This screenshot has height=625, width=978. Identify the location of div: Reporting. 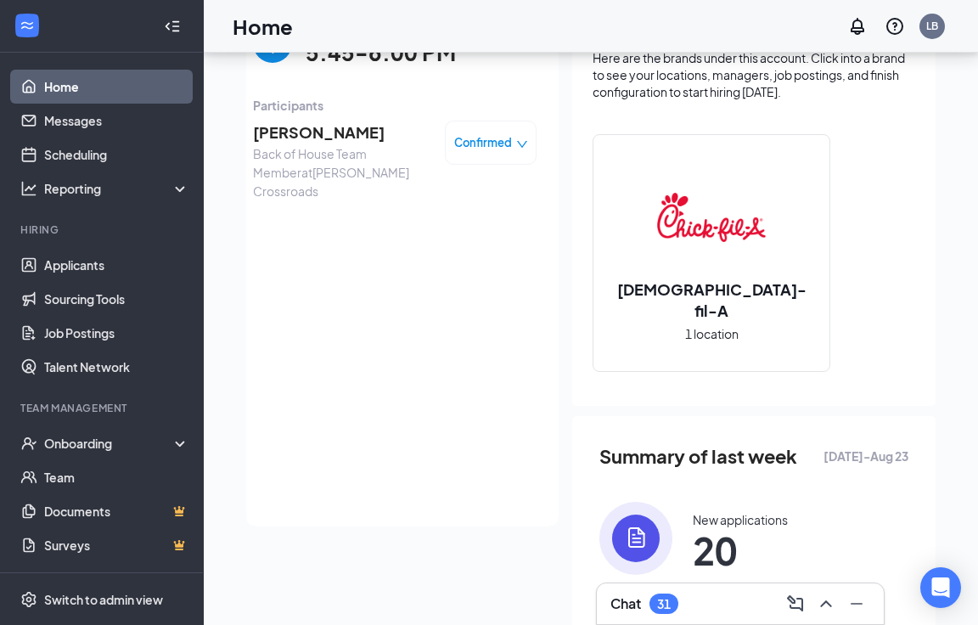
(117, 189).